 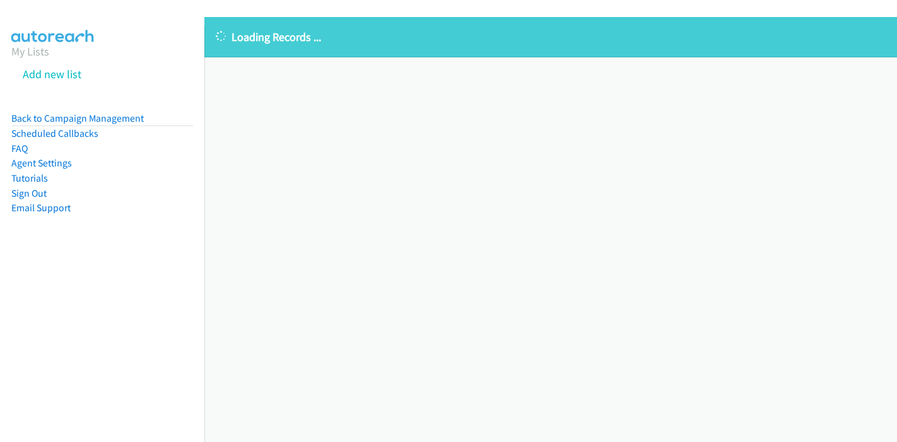 I want to click on a: Email Support, so click(x=41, y=207).